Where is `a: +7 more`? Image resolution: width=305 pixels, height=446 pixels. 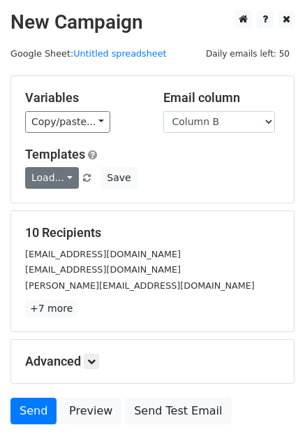 a: +7 more is located at coordinates (51, 308).